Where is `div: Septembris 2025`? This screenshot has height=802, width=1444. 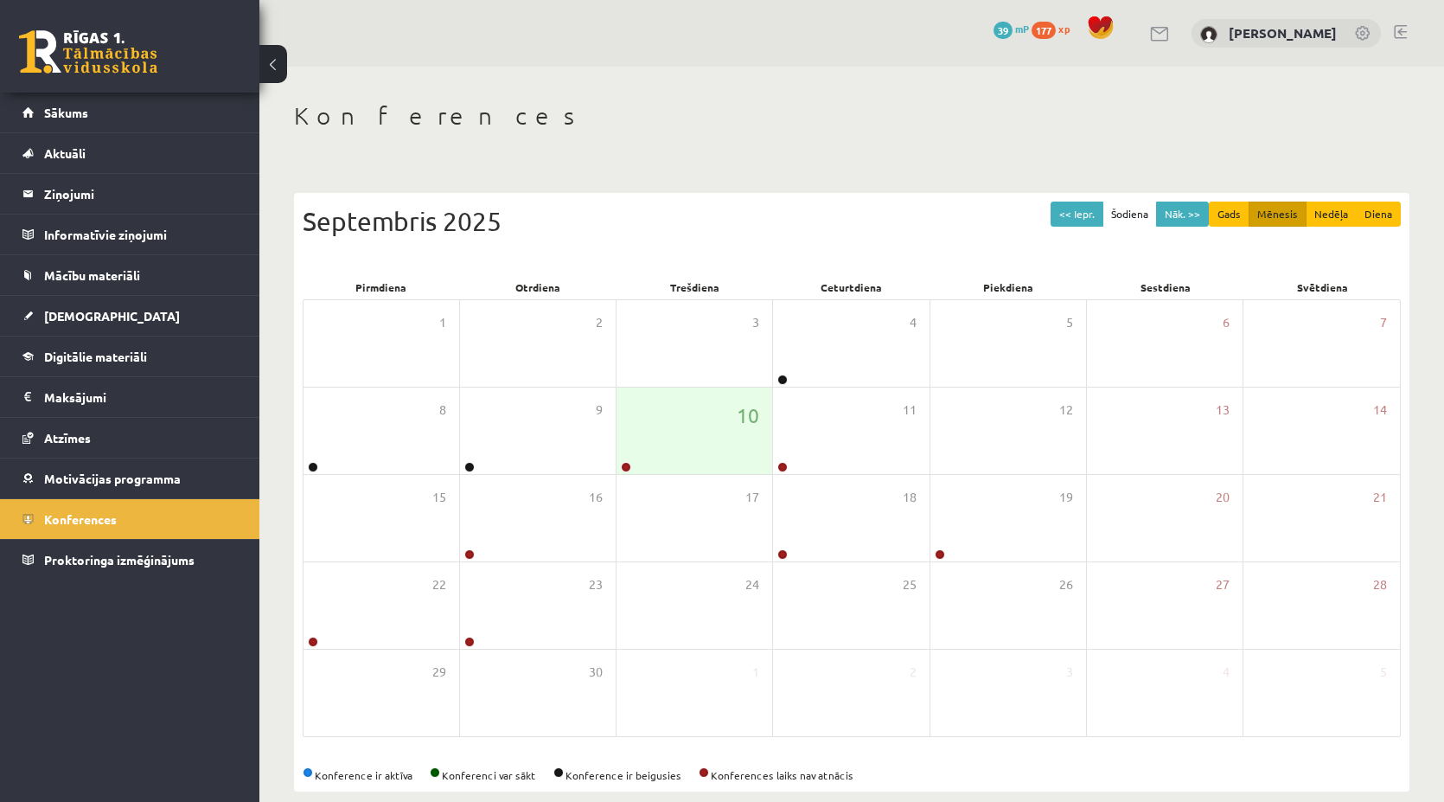 div: Septembris 2025 is located at coordinates (852, 221).